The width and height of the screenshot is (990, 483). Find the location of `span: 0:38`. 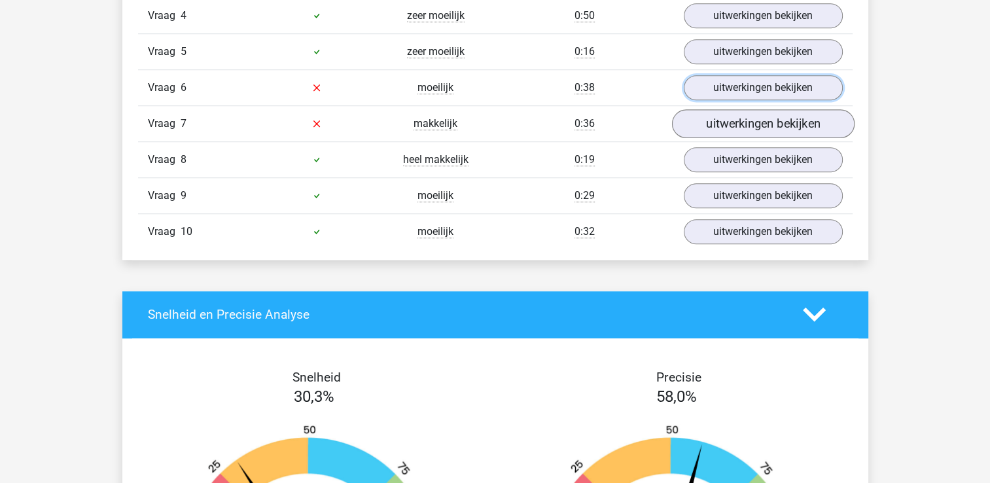

span: 0:38 is located at coordinates (584, 88).